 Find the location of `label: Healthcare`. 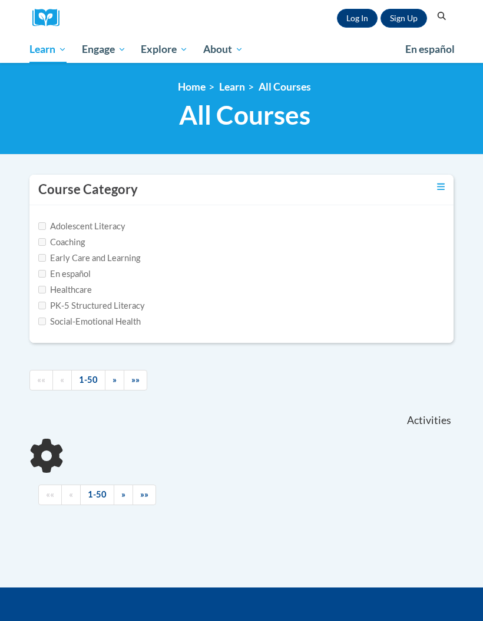

label: Healthcare is located at coordinates (65, 290).